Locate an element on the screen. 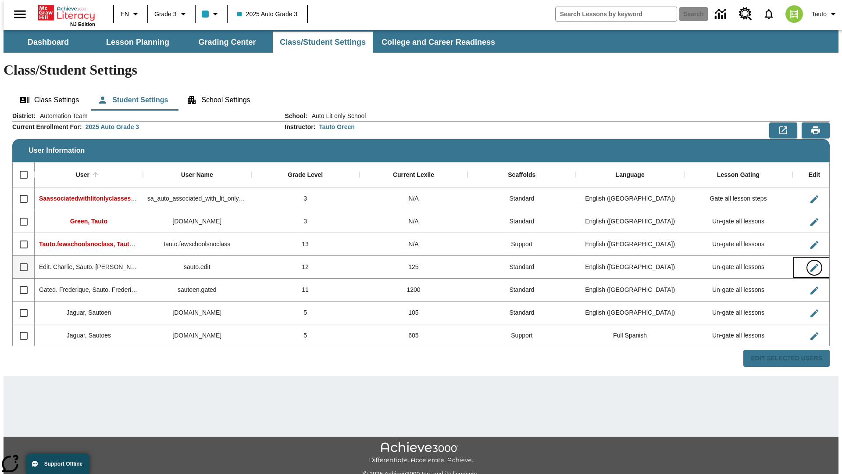  div: Grade Level is located at coordinates (305, 175).